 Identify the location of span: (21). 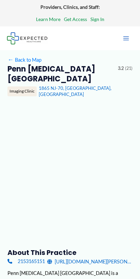
(129, 69).